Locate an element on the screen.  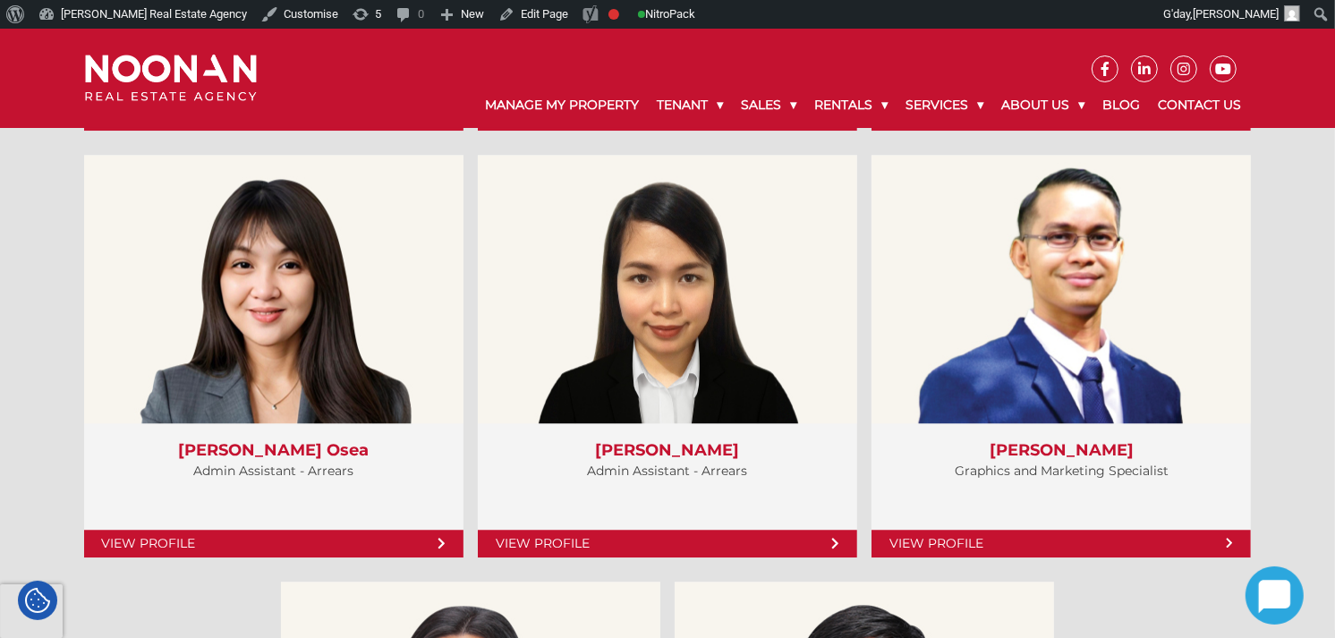
div: Focus keyphrase not set is located at coordinates (614, 14).